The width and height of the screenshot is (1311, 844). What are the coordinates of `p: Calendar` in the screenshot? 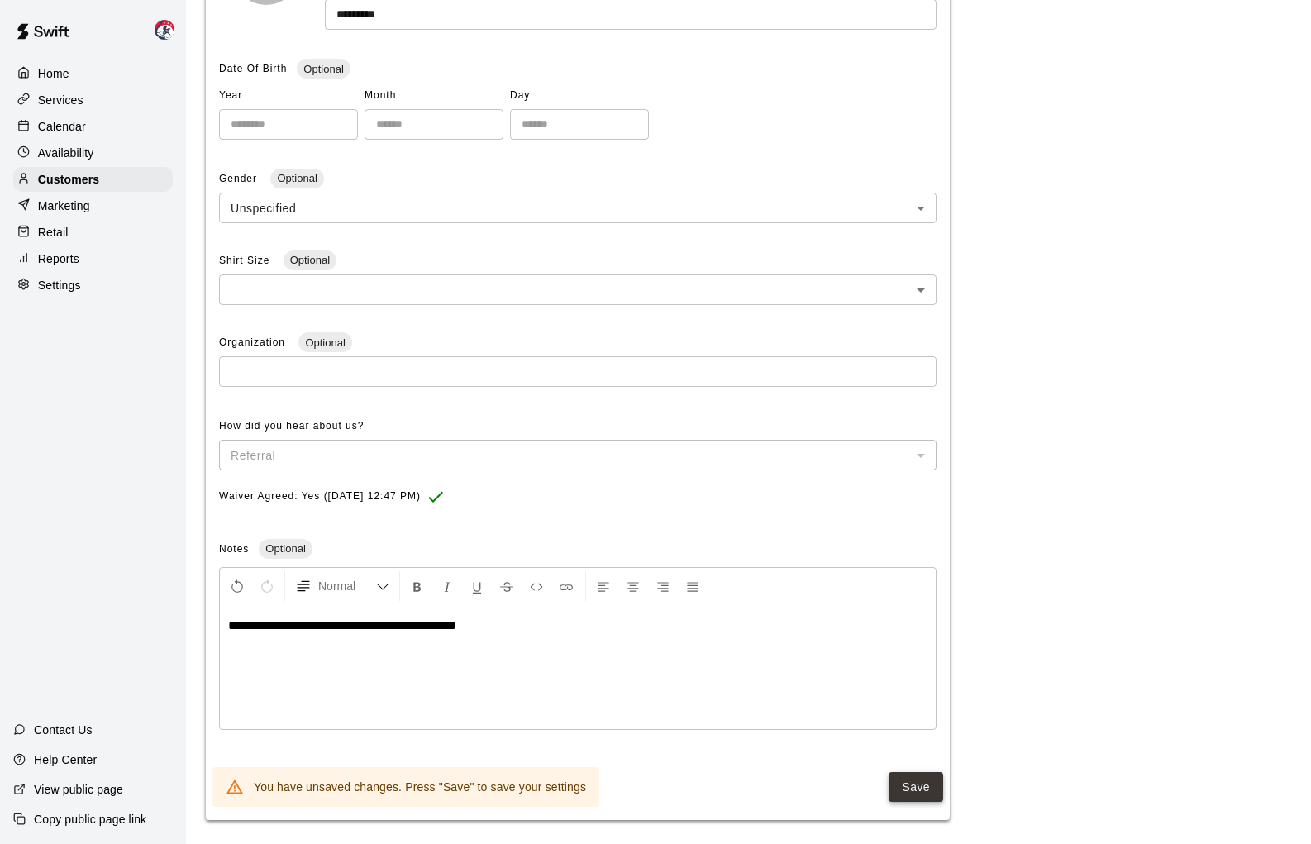 It's located at (62, 126).